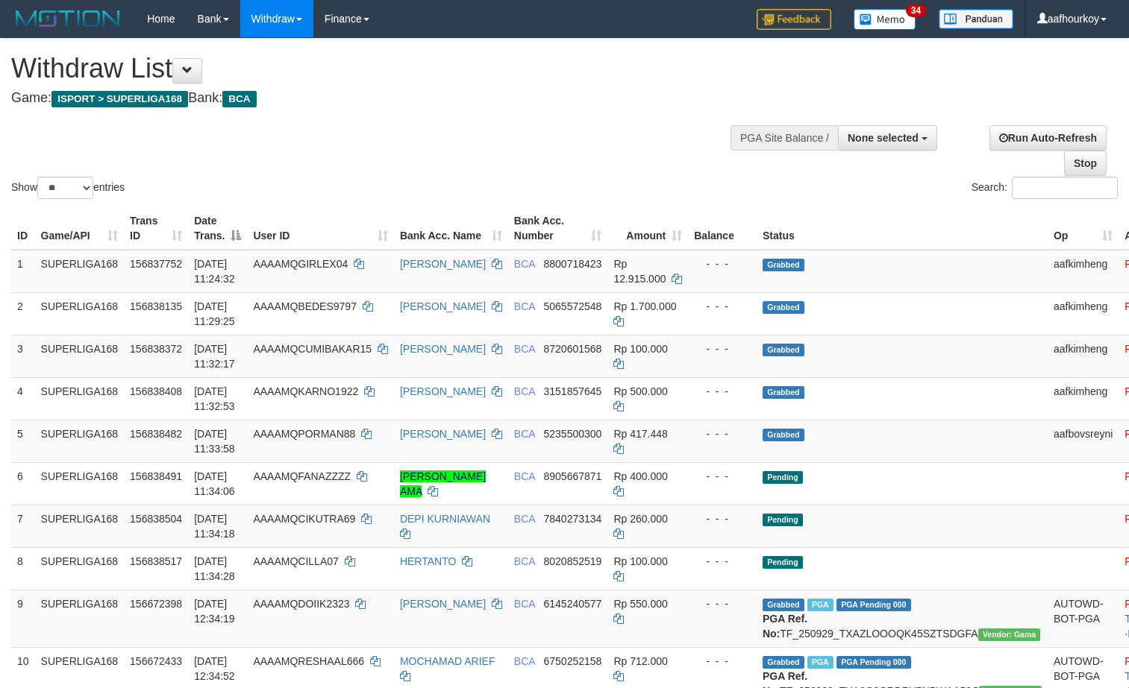  Describe the element at coordinates (639, 272) in the screenshot. I see `span: Rp 12.915.000` at that location.